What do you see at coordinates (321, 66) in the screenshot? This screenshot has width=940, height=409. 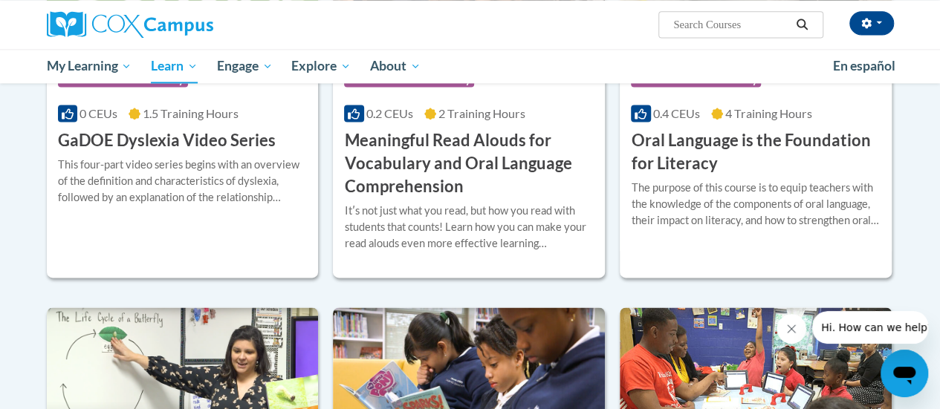 I see `span: Explore` at bounding box center [321, 66].